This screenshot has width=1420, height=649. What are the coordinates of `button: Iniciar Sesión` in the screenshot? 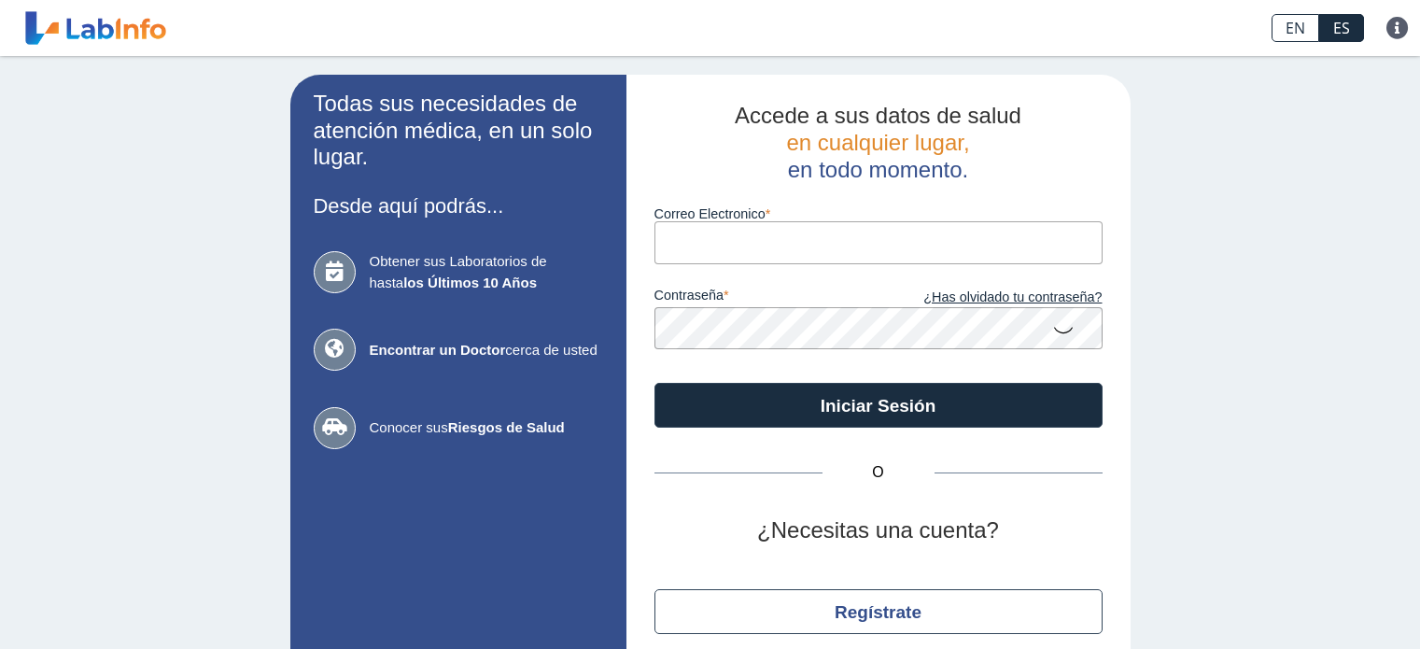 It's located at (878, 405).